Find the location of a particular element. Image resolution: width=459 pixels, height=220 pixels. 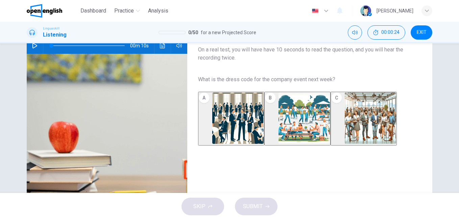

span: 0 / 50 is located at coordinates (193, 32).